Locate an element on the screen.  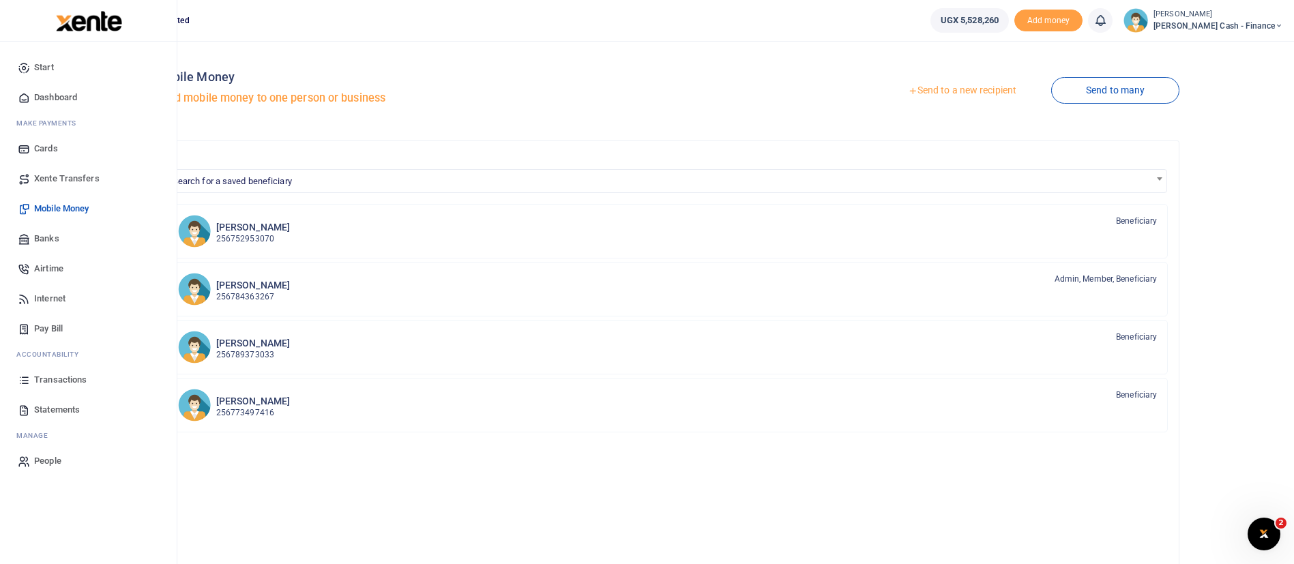
span: Start is located at coordinates (44, 68).